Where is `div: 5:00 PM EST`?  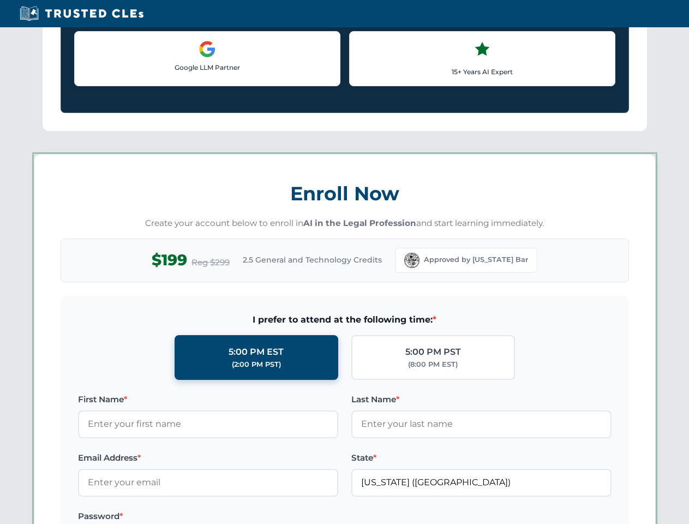
div: 5:00 PM EST is located at coordinates (256, 352).